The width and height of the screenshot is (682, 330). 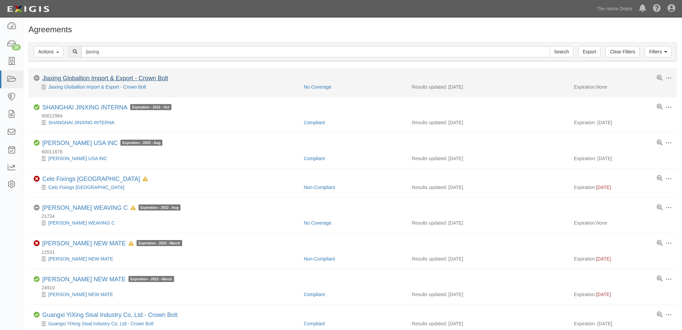 What do you see at coordinates (355, 216) in the screenshot?
I see `div: 21734` at bounding box center [355, 216].